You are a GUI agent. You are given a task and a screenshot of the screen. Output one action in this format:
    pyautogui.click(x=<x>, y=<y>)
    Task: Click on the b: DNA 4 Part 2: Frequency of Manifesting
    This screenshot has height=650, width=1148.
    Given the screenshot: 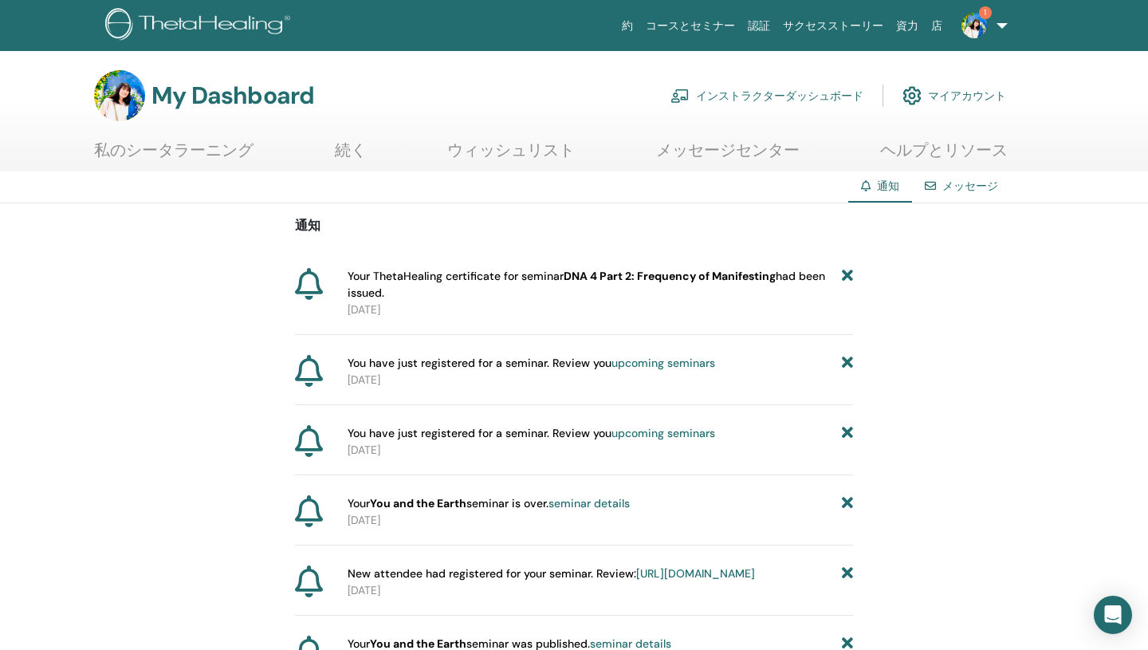 What is the action you would take?
    pyautogui.click(x=670, y=276)
    